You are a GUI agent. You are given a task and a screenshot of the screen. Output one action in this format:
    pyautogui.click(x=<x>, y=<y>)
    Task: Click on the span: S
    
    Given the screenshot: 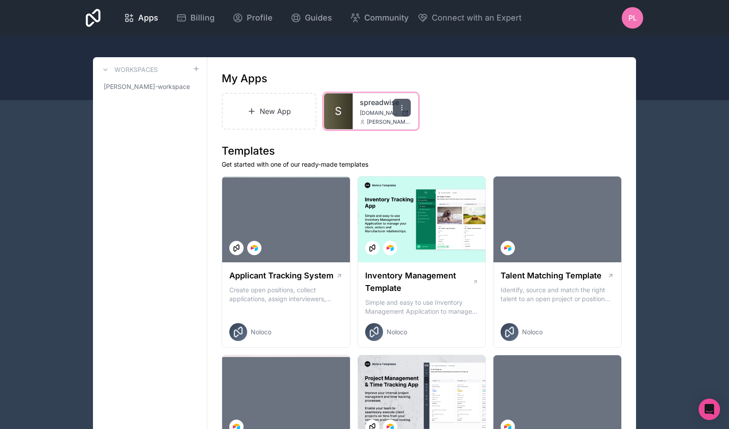 What is the action you would take?
    pyautogui.click(x=338, y=111)
    